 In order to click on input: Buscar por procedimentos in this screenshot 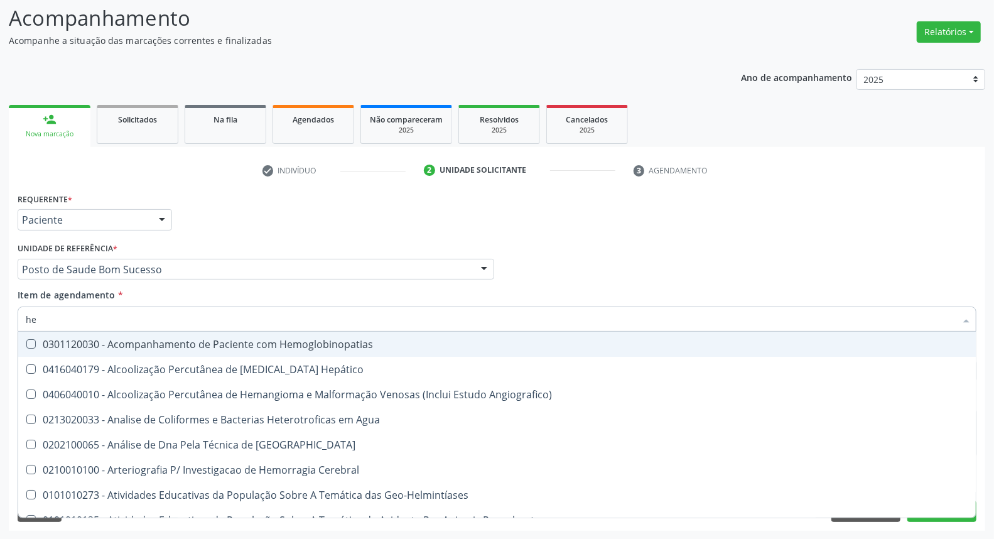, I will do `click(490, 319)`.